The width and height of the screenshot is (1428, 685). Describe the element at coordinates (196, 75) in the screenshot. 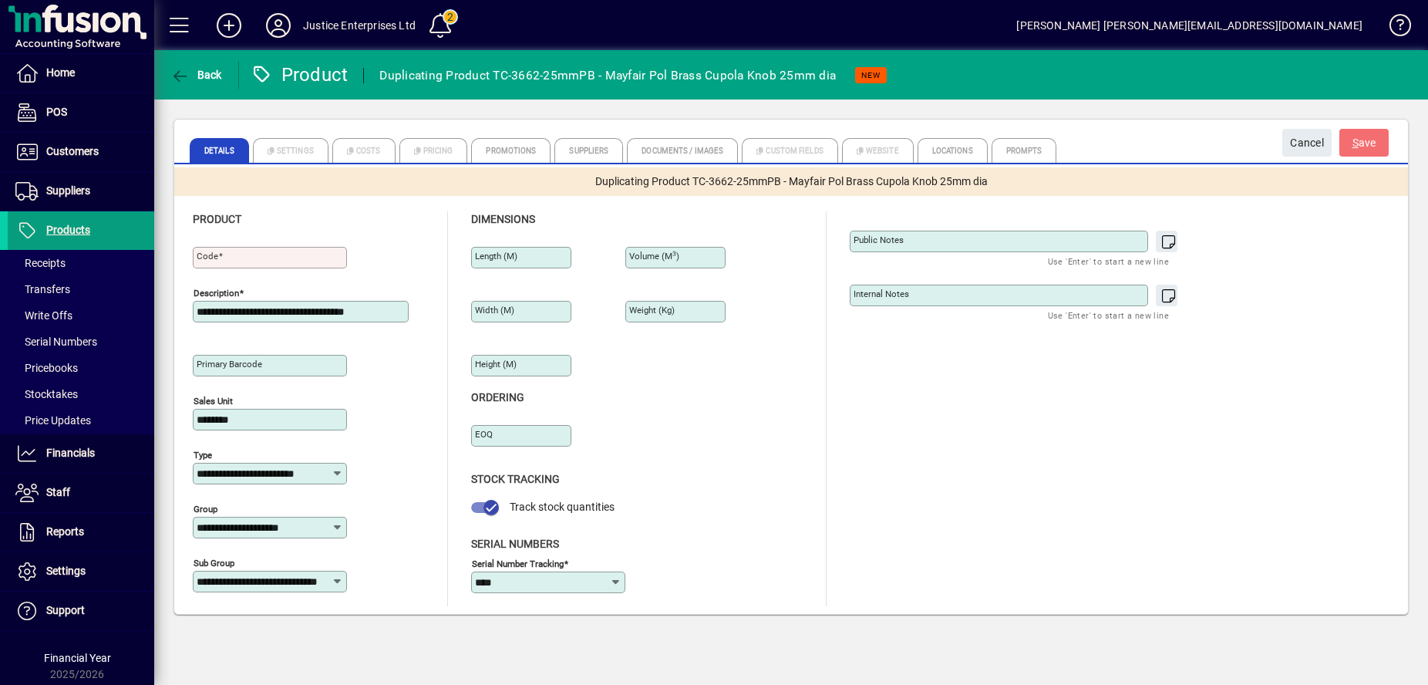

I see `button: Back` at that location.